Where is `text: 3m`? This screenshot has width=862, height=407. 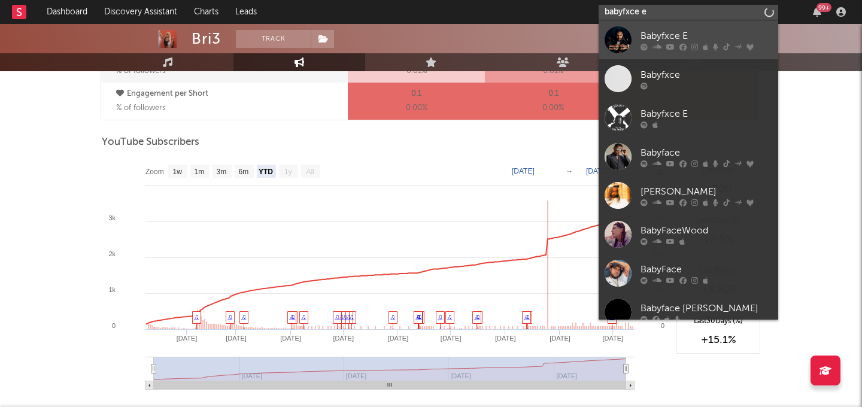 text: 3m is located at coordinates (221, 172).